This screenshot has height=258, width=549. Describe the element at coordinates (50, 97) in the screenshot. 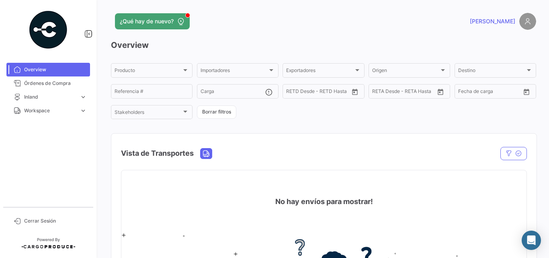

I see `span: Inland` at that location.